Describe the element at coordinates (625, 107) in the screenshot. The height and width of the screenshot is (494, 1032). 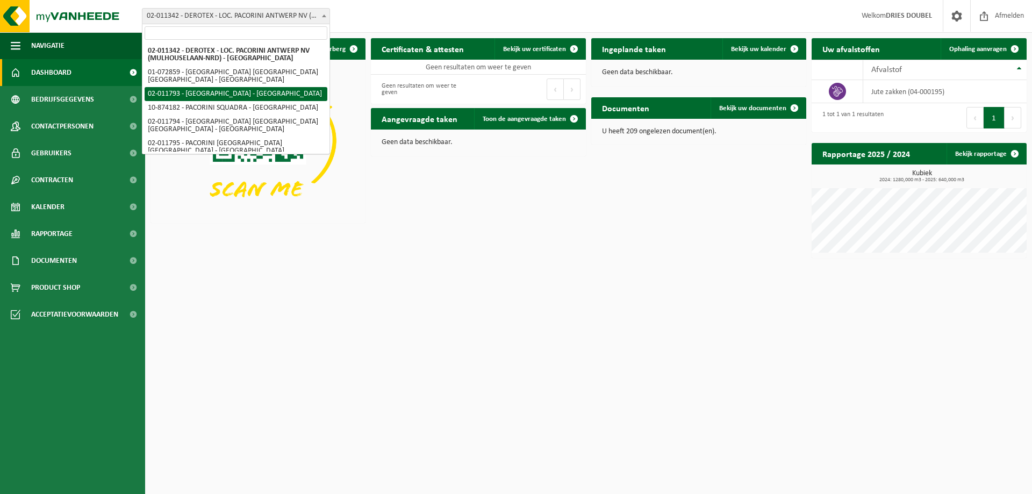
I see `h2: Documenten` at that location.